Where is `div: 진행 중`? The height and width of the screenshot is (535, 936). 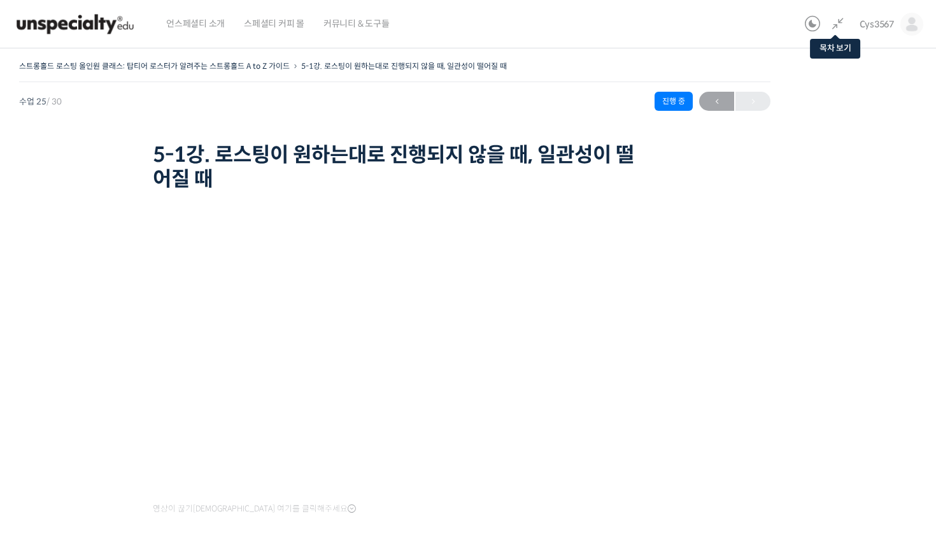 div: 진행 중 is located at coordinates (674, 101).